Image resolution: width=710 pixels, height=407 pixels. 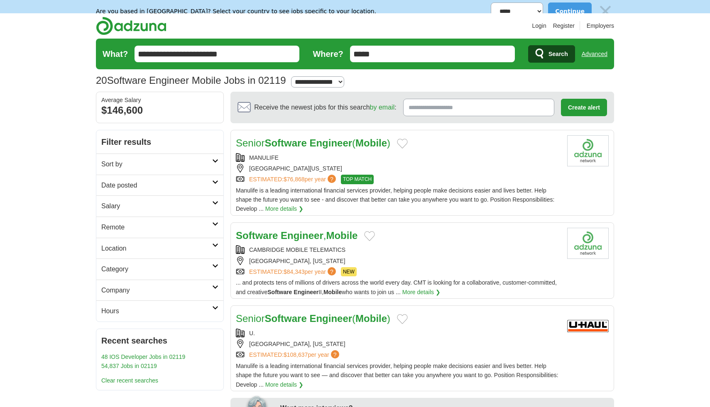 What do you see at coordinates (156, 311) in the screenshot?
I see `h2: Hours` at bounding box center [156, 311].